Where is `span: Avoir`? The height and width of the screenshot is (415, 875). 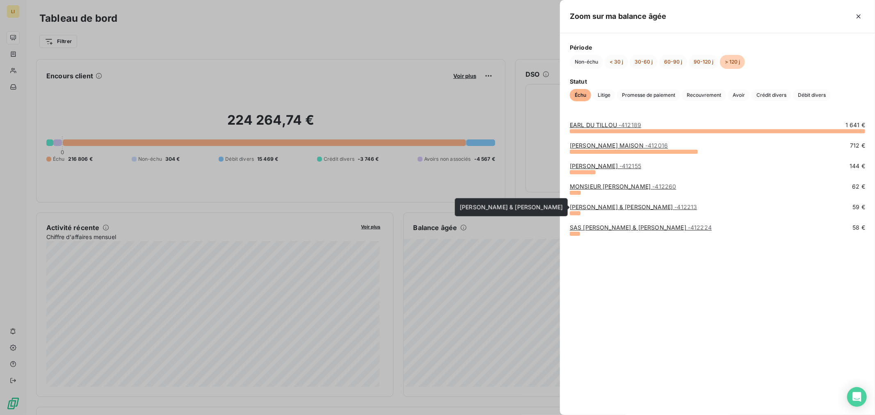 span: Avoir is located at coordinates (739, 95).